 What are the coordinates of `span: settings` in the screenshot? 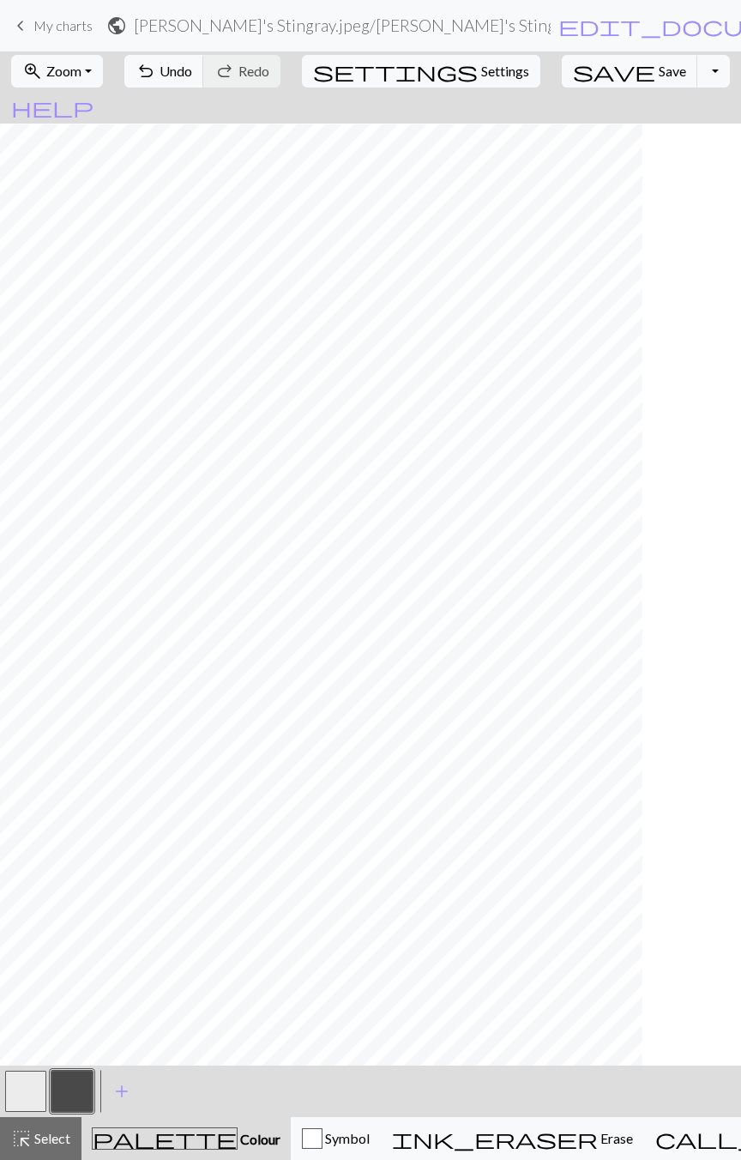 It's located at (395, 71).